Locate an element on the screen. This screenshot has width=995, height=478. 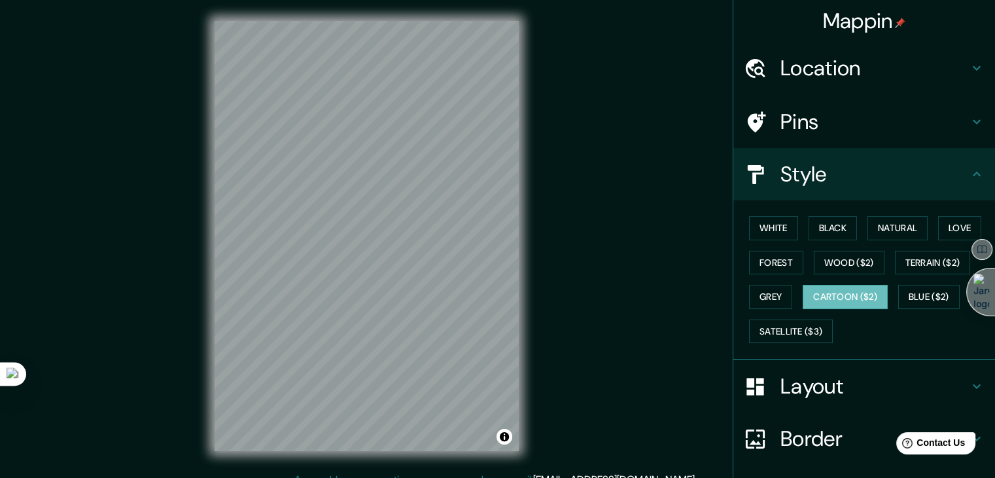
button: Satellite ($3) is located at coordinates (791, 331).